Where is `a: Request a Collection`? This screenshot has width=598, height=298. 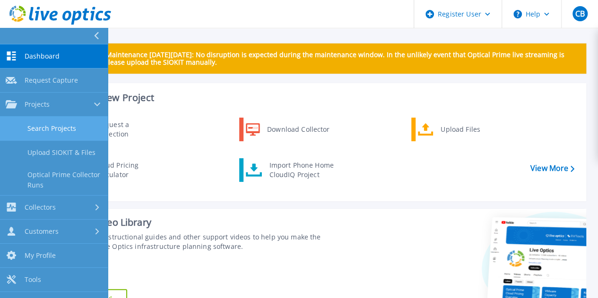 a: Request a Collection is located at coordinates (115, 130).